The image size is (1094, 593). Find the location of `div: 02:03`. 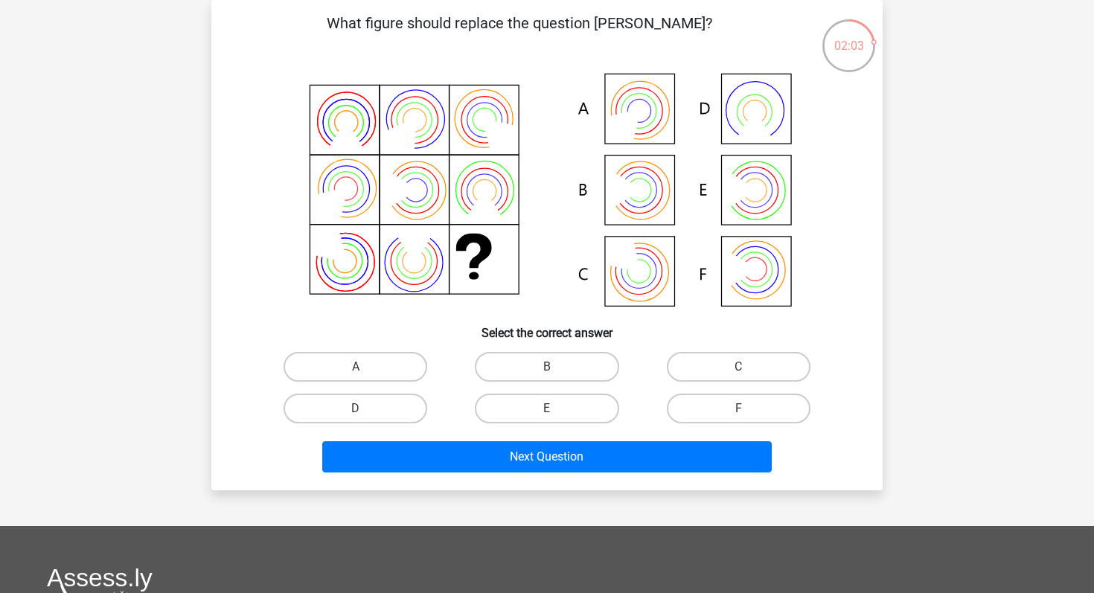

div: 02:03 is located at coordinates (848, 36).